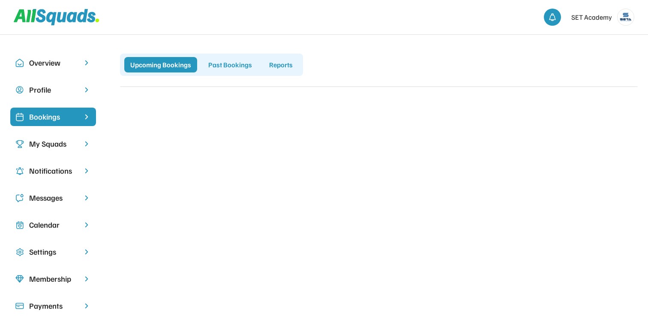  I want to click on img: Icon%20copy%208.svg, so click(20, 279).